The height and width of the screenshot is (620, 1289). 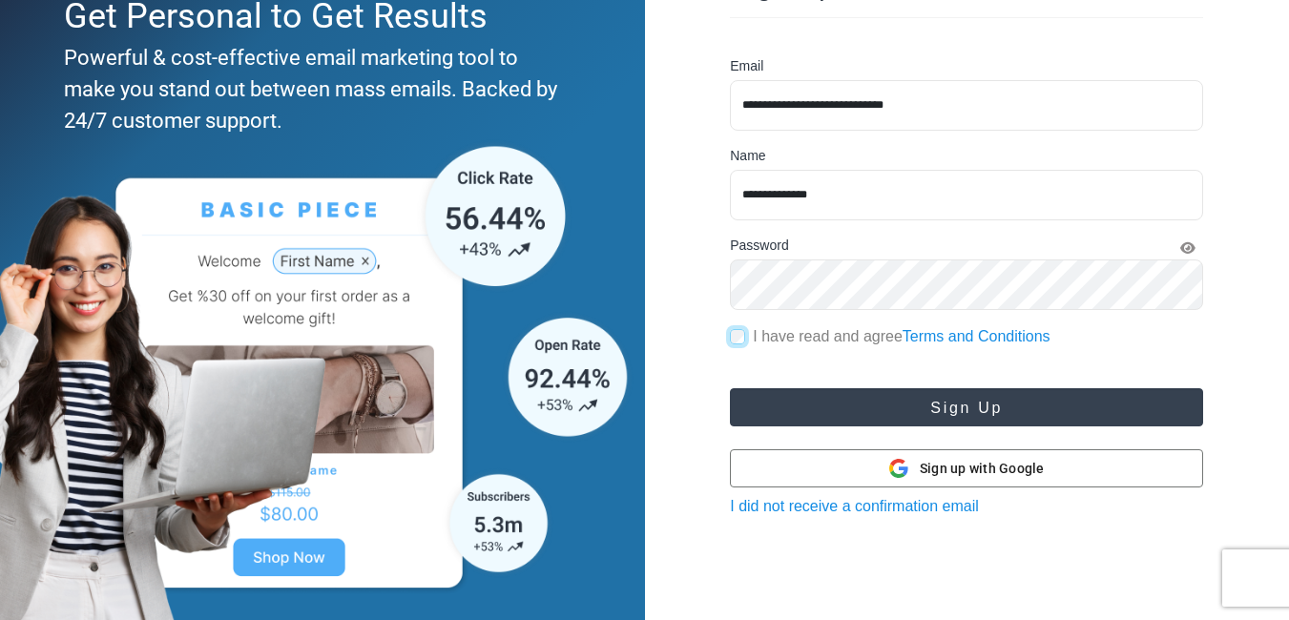 What do you see at coordinates (1188, 248) in the screenshot?
I see `i: Show Password` at bounding box center [1188, 248].